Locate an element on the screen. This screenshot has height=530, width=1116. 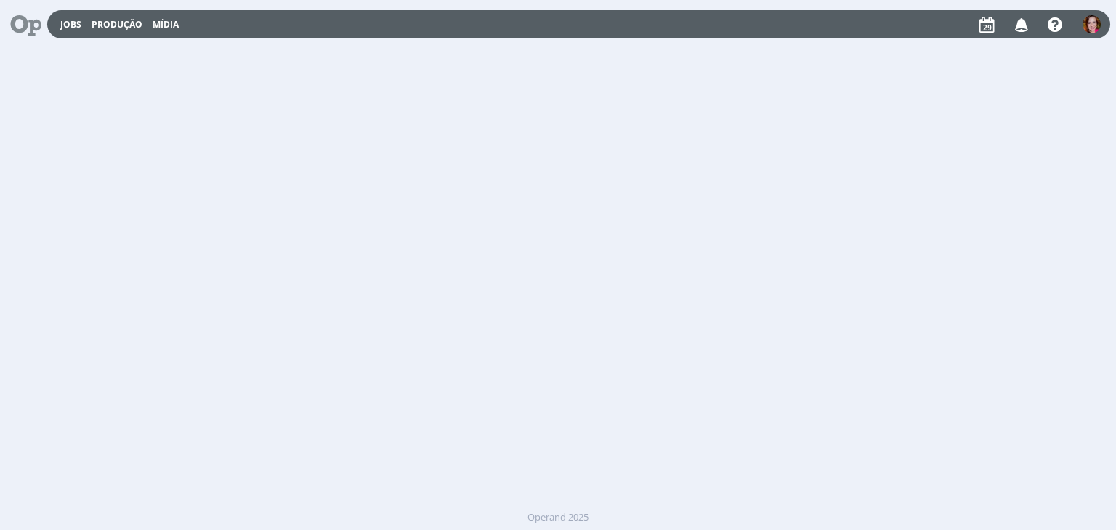
button: Jobs is located at coordinates (70, 25).